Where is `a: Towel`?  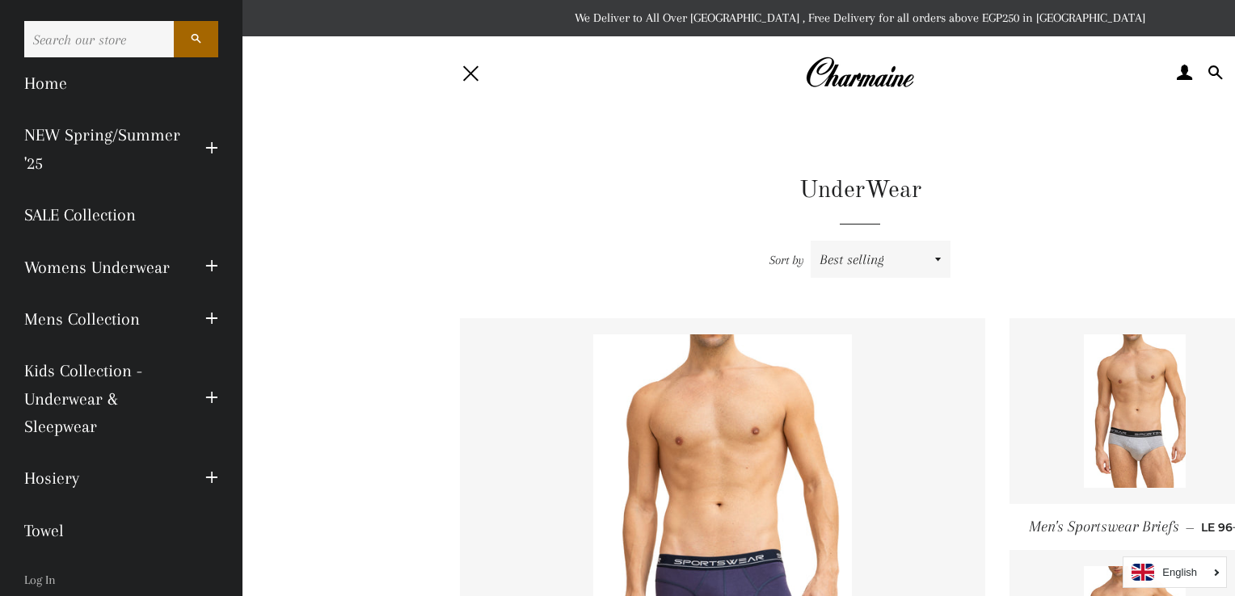 a: Towel is located at coordinates (121, 531).